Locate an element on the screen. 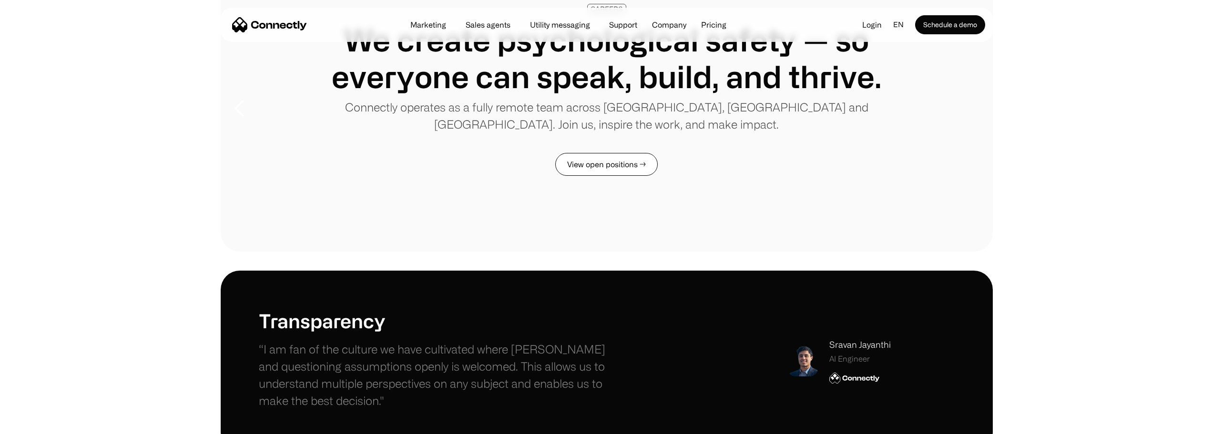 This screenshot has width=1213, height=434. a: Marketing is located at coordinates (428, 25).